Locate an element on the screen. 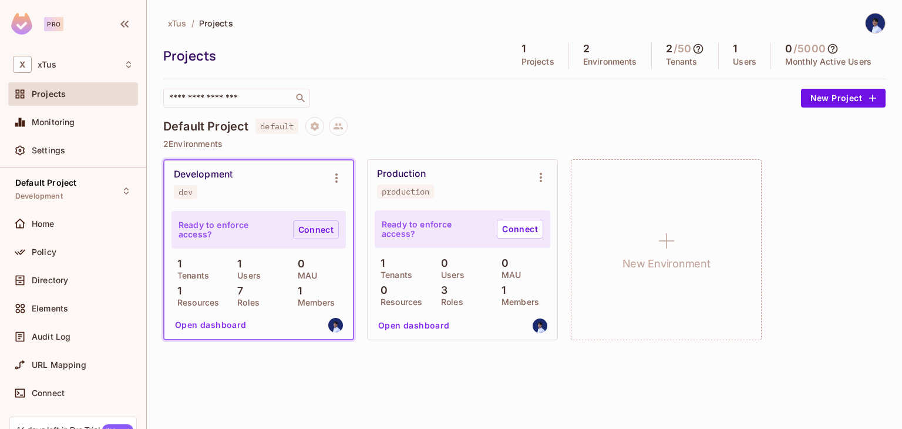  p: Monthly Active Users is located at coordinates (828, 62).